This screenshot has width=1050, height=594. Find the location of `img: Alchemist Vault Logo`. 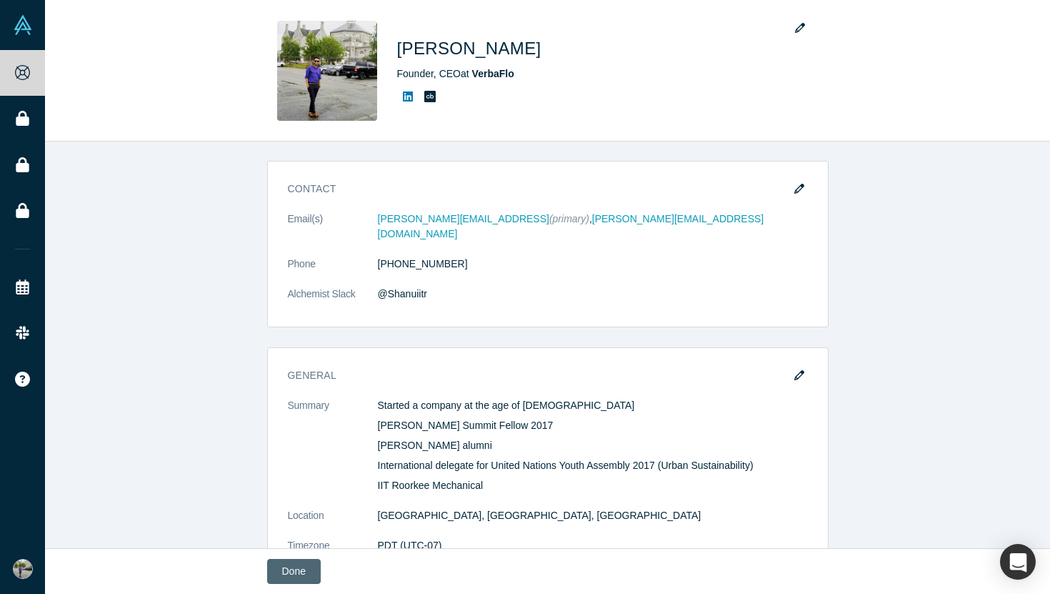

img: Alchemist Vault Logo is located at coordinates (23, 25).